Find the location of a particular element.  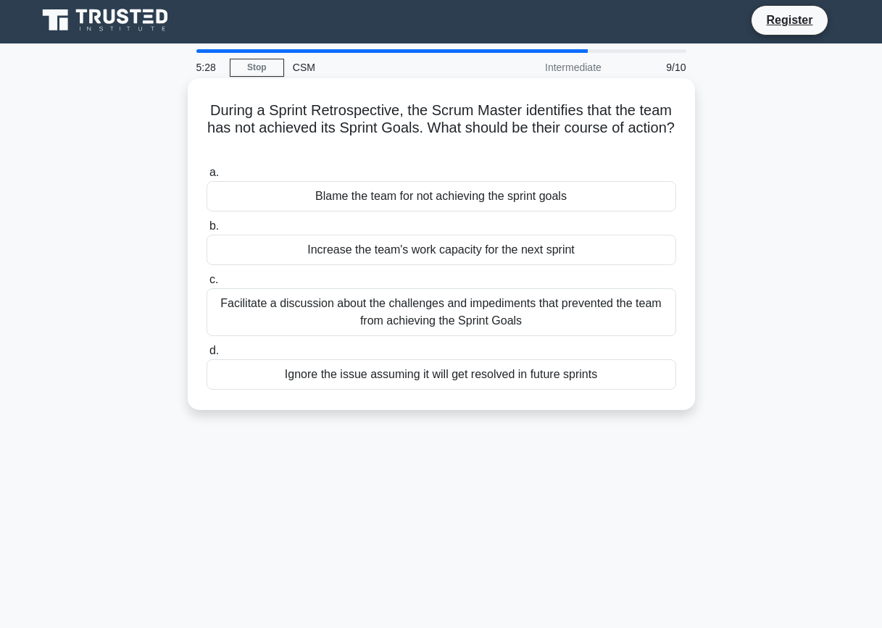

div: Blame the team for not achieving the sprint goals is located at coordinates (441, 196).